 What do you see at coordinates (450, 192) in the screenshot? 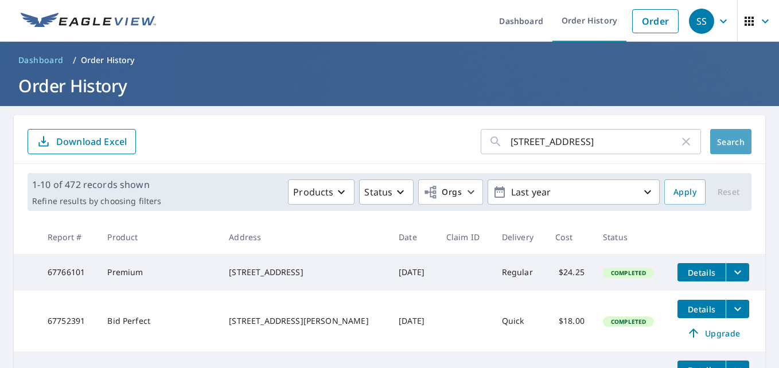
I see `button: Orgs` at bounding box center [450, 192].